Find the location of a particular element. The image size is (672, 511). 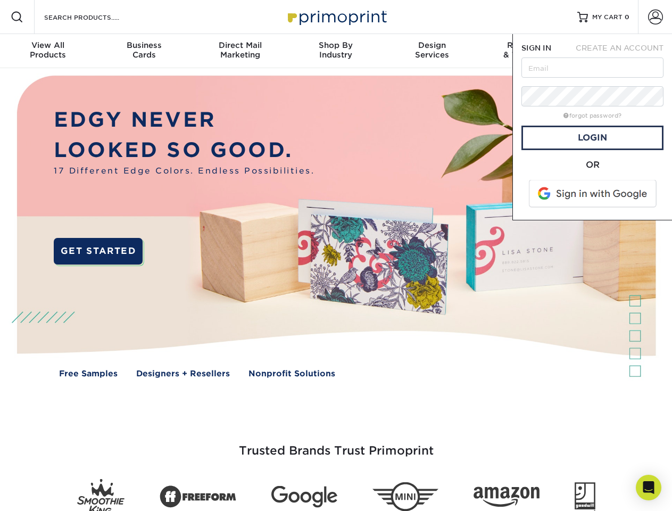

a: BusinessCards is located at coordinates (144, 51).